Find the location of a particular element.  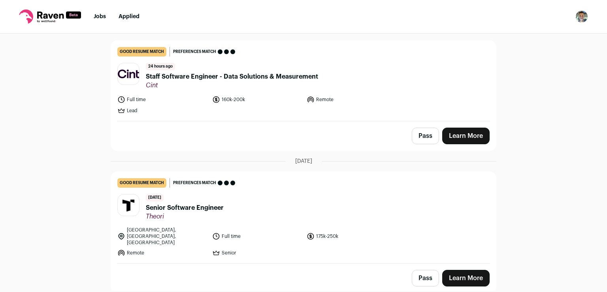

img: c1dc070c250b4101417112787eb572b6c51eb6af1a3dfa70db6434c109b5039f.png is located at coordinates (128, 74).